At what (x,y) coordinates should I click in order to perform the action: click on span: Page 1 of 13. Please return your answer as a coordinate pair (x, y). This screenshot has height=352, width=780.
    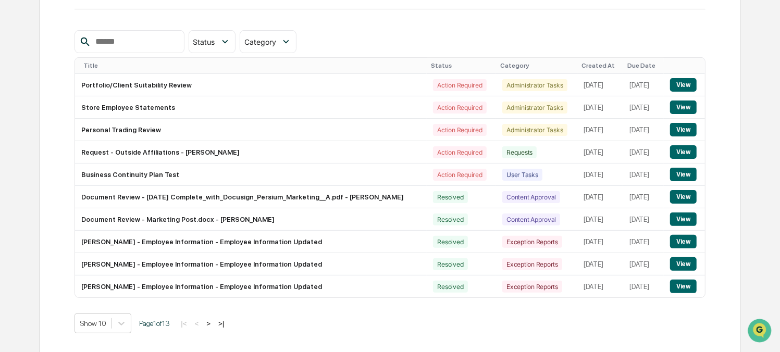
    Looking at the image, I should click on (154, 324).